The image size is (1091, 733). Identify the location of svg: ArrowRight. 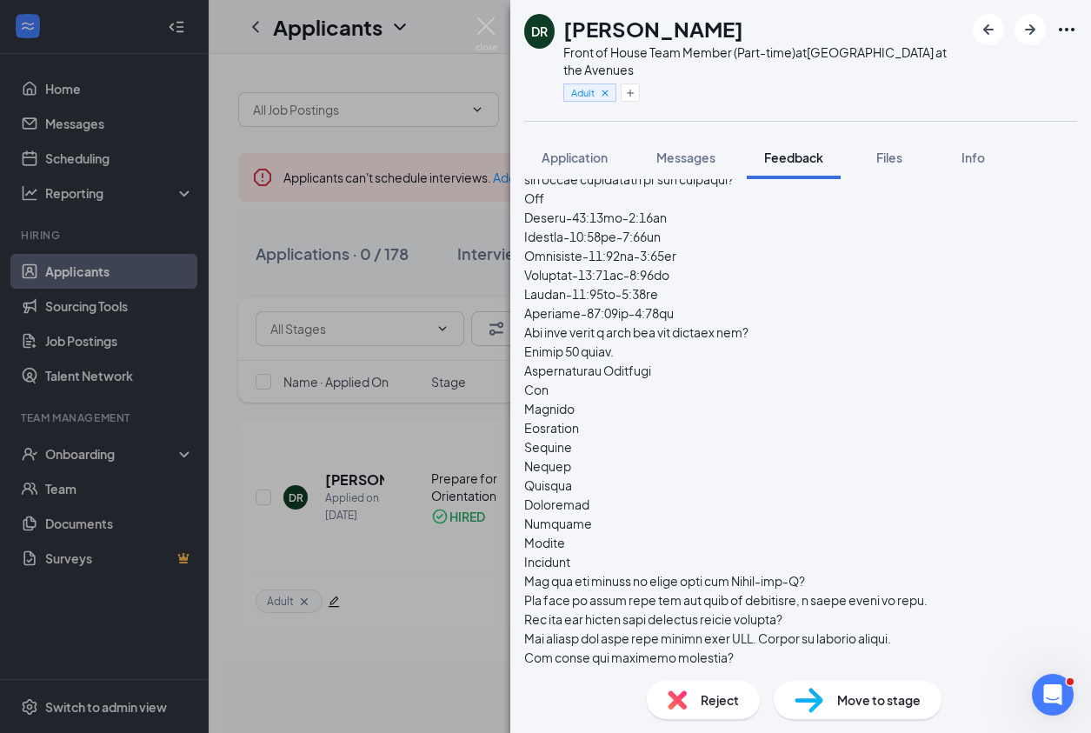
(1030, 30).